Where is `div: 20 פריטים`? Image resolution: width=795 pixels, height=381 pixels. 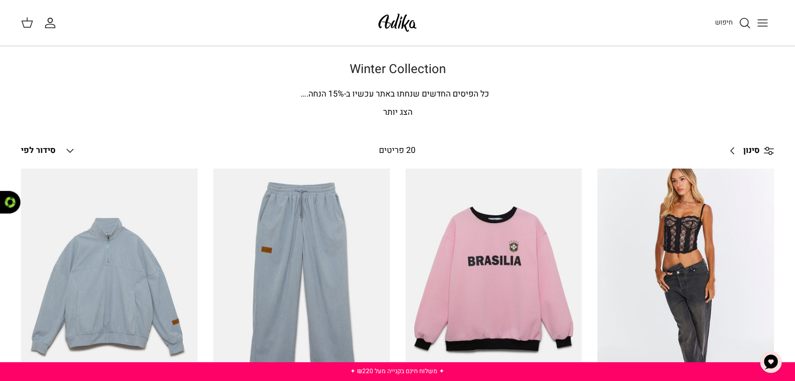 div: 20 פריטים is located at coordinates (397, 151).